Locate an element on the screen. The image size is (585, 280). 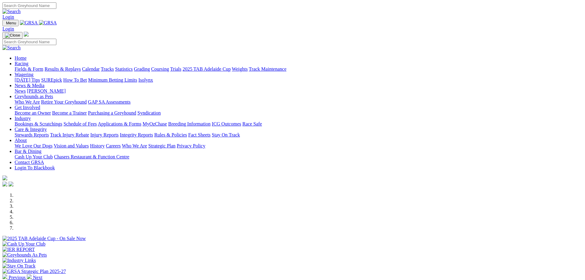
div: Get Involved is located at coordinates (299, 113).